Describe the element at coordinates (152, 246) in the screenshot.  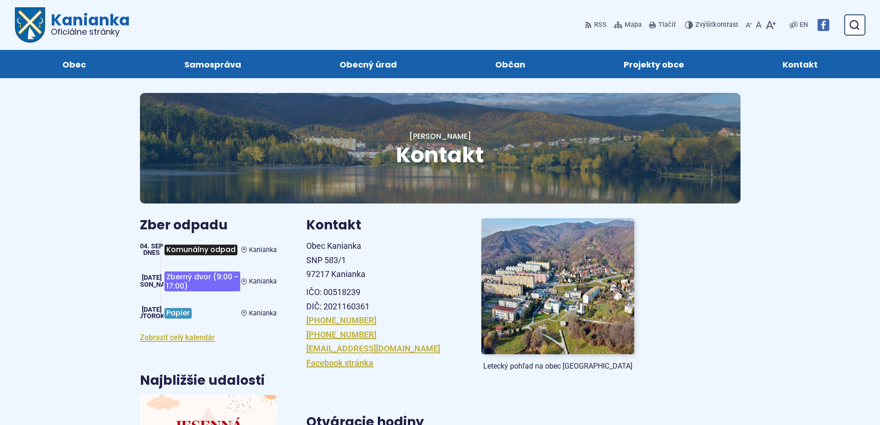
I see `span: 04. sep` at that location.